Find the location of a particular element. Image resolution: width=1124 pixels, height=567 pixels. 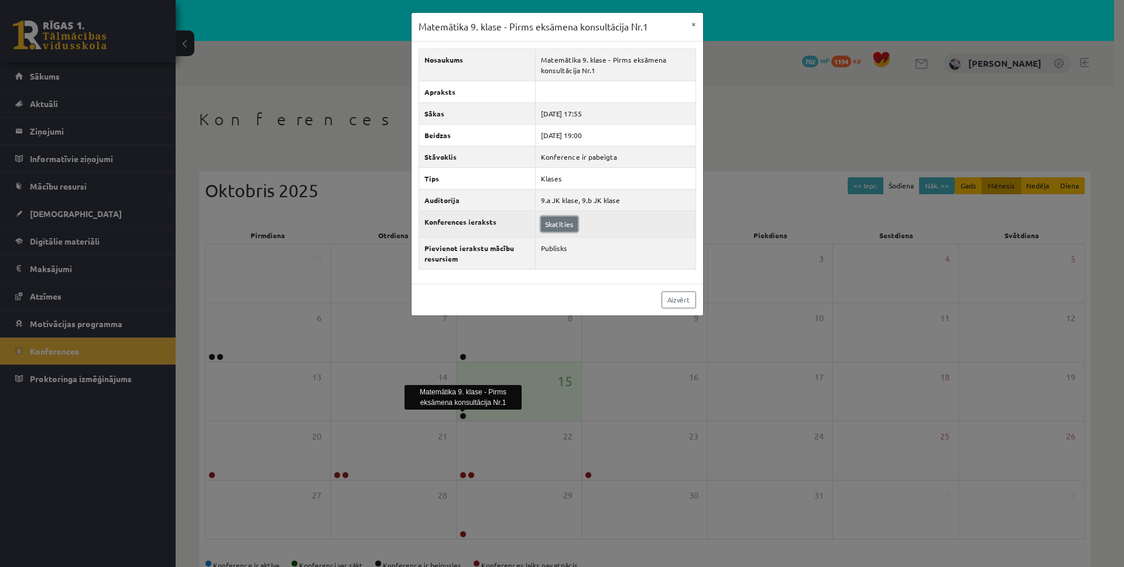

td: Konference ir pabeigta is located at coordinates (615, 156).